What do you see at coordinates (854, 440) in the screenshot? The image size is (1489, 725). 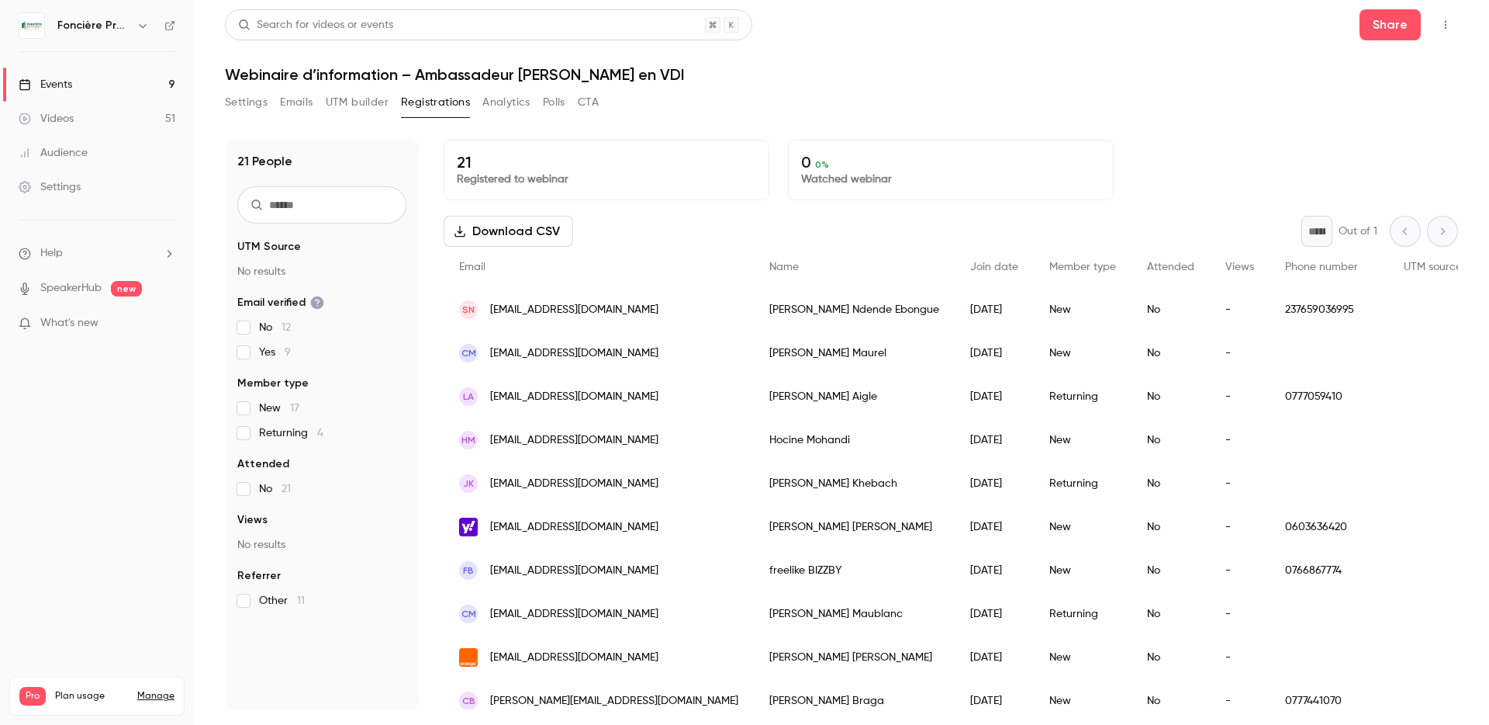 I see `div: Hocine Mohandi` at bounding box center [854, 440].